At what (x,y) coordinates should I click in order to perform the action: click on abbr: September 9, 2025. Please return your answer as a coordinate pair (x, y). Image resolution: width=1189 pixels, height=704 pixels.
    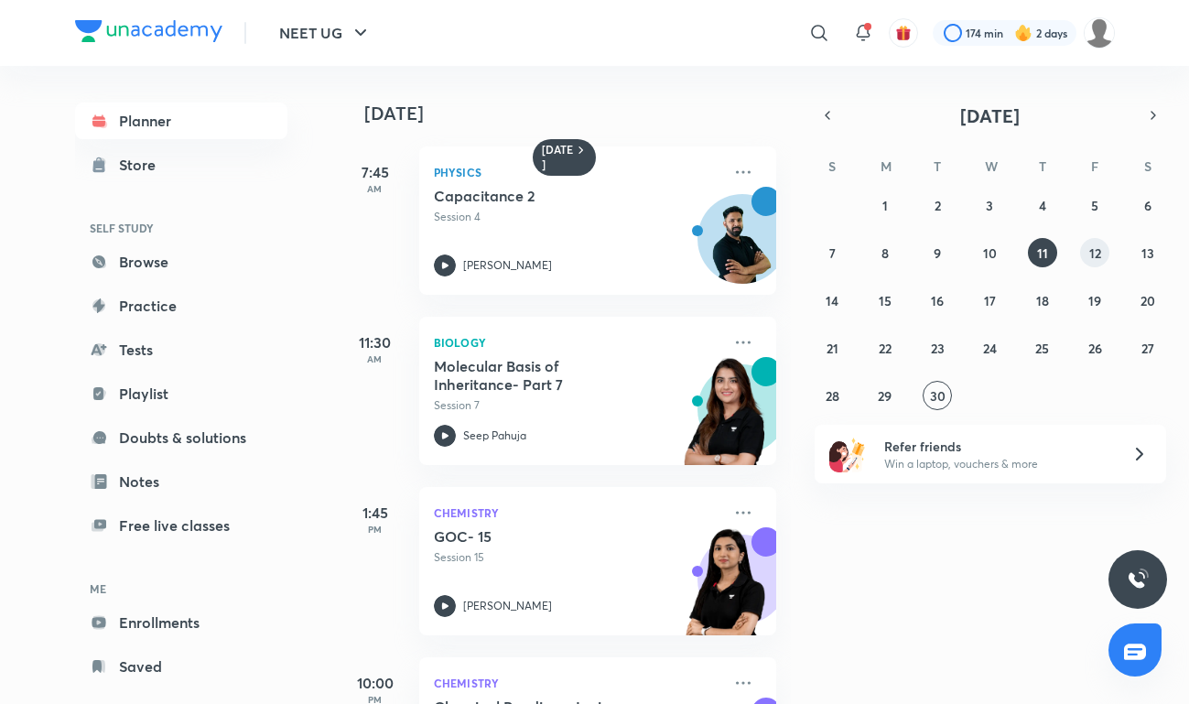
    Looking at the image, I should click on (938, 253).